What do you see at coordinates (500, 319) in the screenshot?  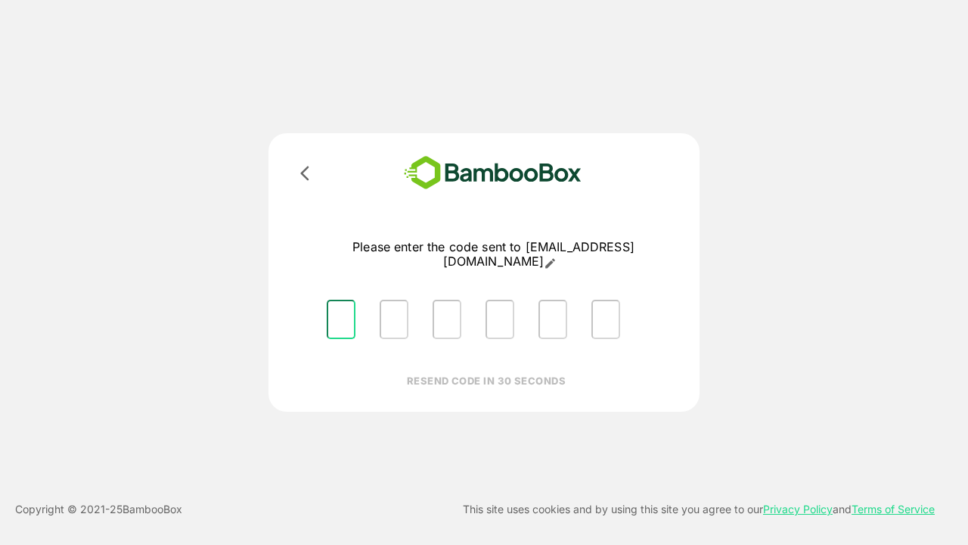 I see `input: Please enter OTP character 4` at bounding box center [500, 319].